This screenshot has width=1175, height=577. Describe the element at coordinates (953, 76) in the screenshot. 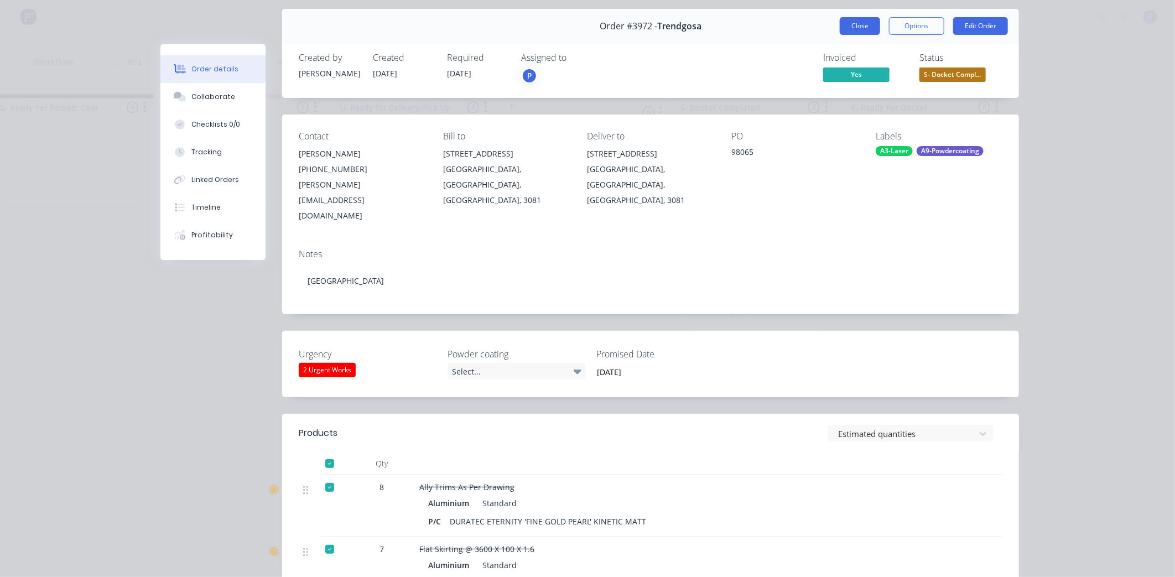

I see `button: S- Docket Compl...` at that location.